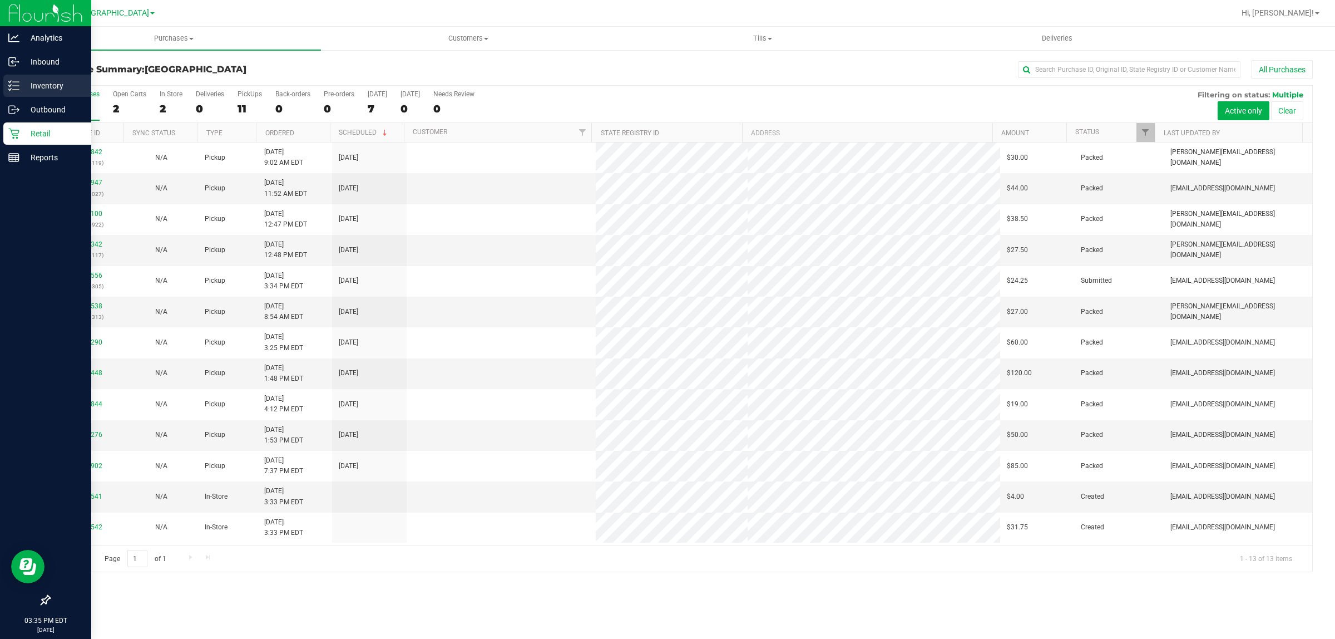 Image resolution: width=1335 pixels, height=639 pixels. Describe the element at coordinates (1288, 95) in the screenshot. I see `span: Multiple` at that location.